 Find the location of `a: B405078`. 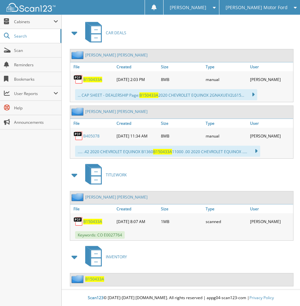

a: B405078 is located at coordinates (91, 136).